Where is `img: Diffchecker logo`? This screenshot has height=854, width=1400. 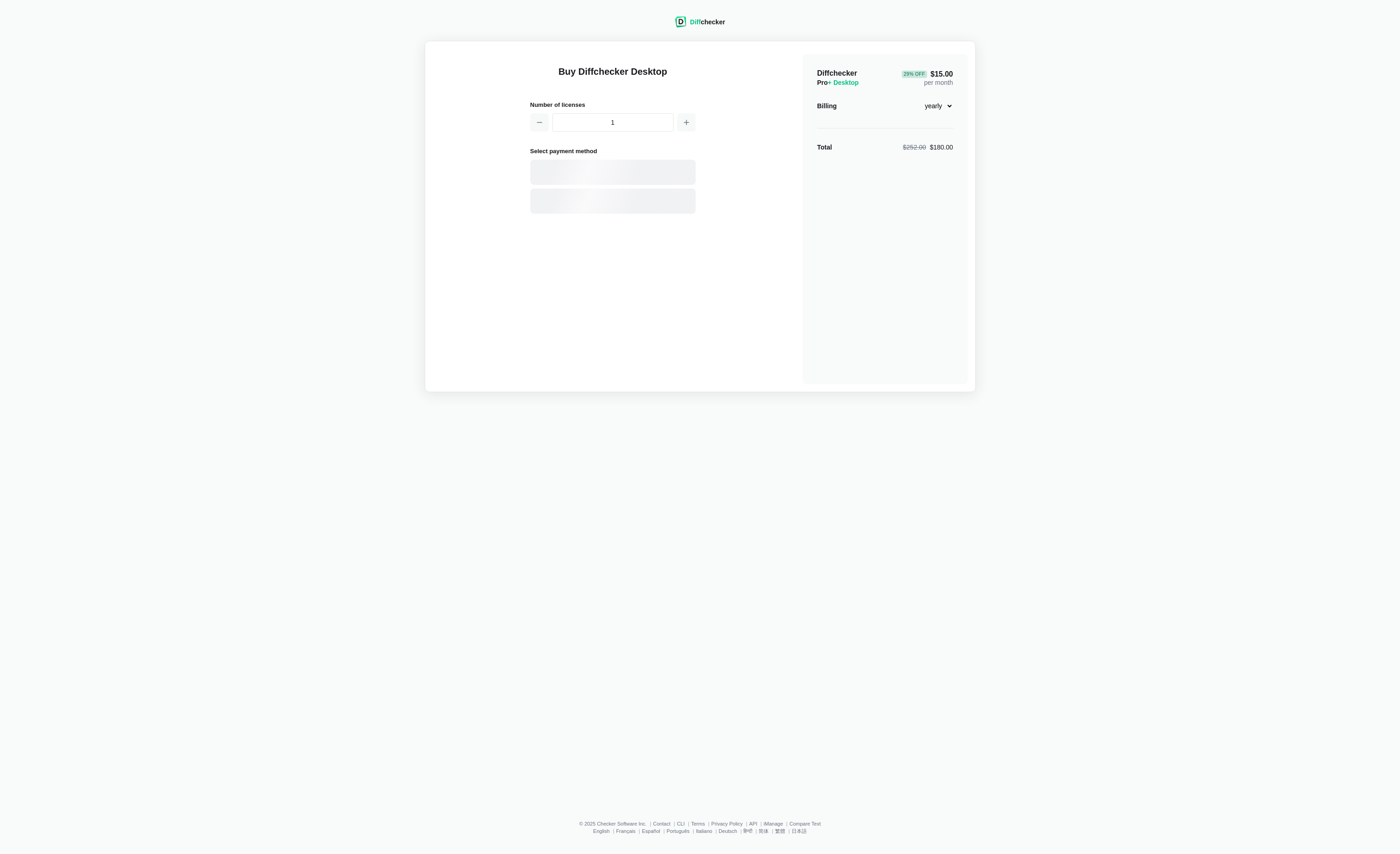 img: Diffchecker logo is located at coordinates (680, 22).